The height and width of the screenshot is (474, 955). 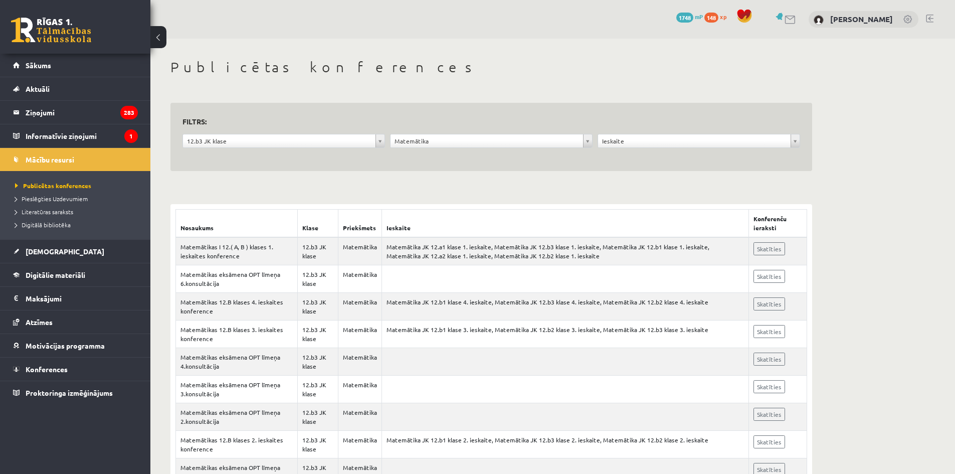 I want to click on th: Klase, so click(x=317, y=224).